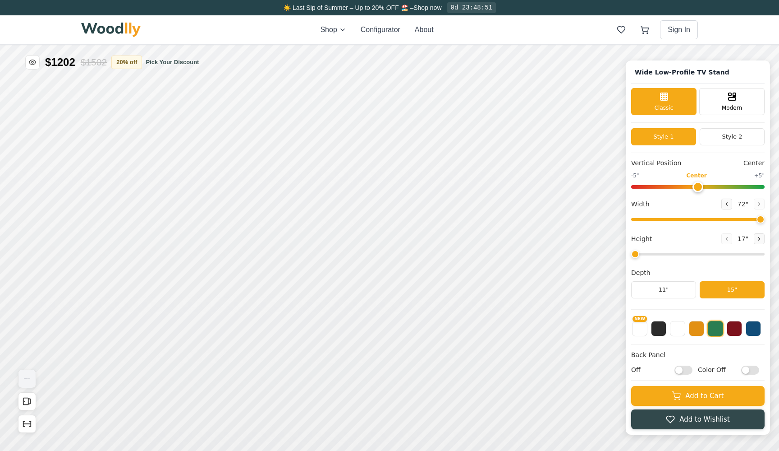 Image resolution: width=779 pixels, height=451 pixels. What do you see at coordinates (640, 203) in the screenshot?
I see `span: Width` at bounding box center [640, 203].